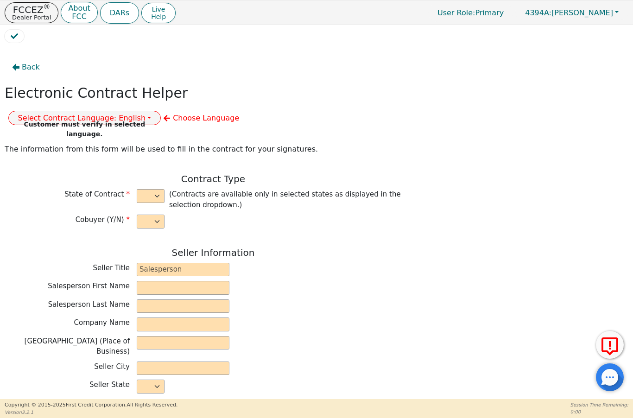 The width and height of the screenshot is (633, 419). Describe the element at coordinates (158, 17) in the screenshot. I see `span: Help` at that location.